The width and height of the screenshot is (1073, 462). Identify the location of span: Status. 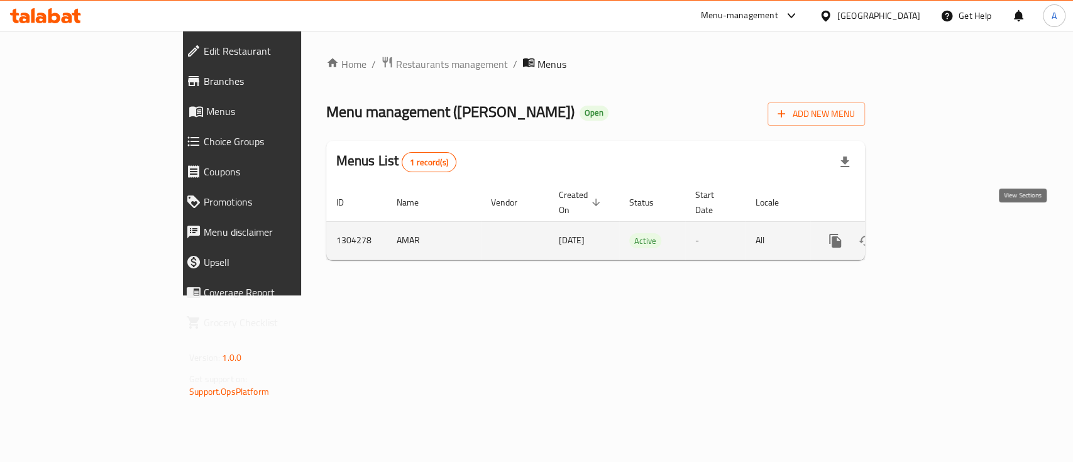
(649, 202).